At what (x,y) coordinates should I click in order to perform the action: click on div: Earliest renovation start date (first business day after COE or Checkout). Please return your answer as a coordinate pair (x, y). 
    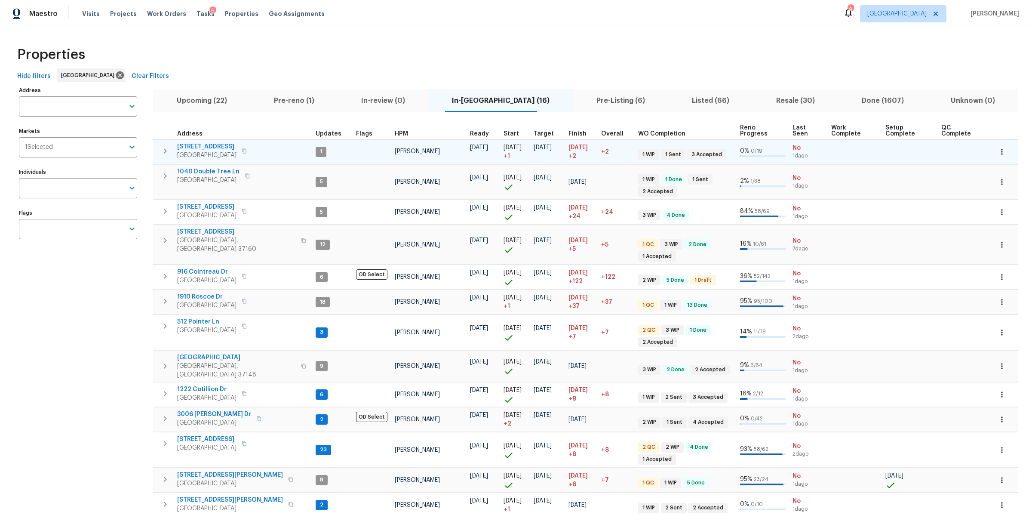
    Looking at the image, I should click on (484, 134).